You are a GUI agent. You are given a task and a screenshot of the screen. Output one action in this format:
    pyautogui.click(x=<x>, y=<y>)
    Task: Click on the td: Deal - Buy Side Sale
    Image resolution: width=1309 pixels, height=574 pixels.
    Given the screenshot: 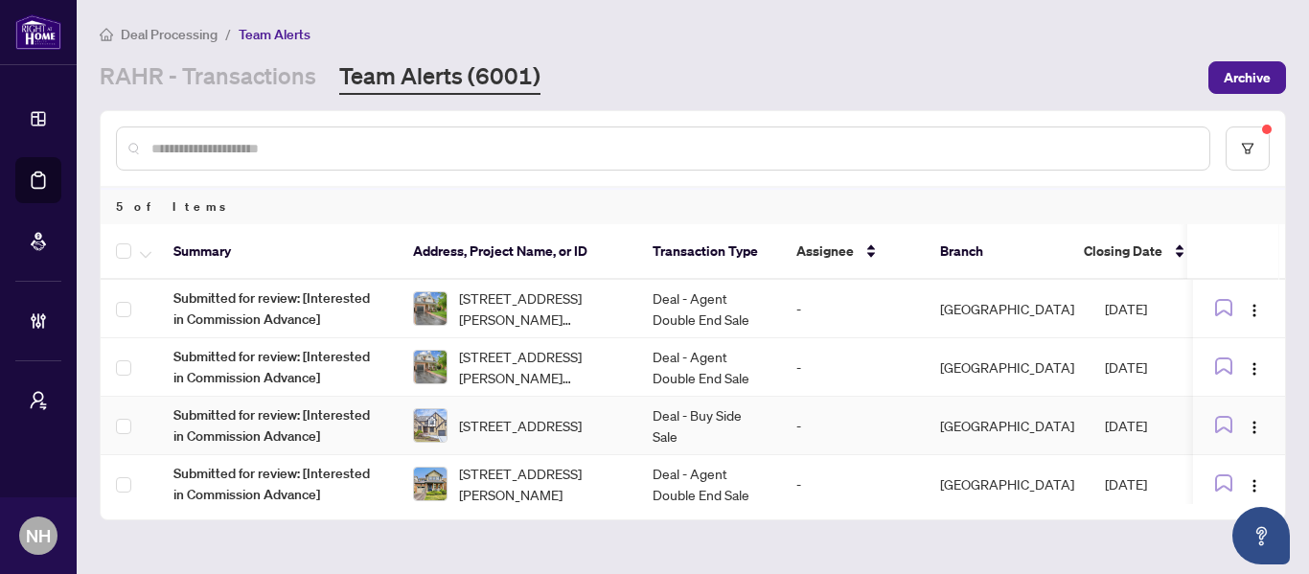 What is the action you would take?
    pyautogui.click(x=709, y=425)
    